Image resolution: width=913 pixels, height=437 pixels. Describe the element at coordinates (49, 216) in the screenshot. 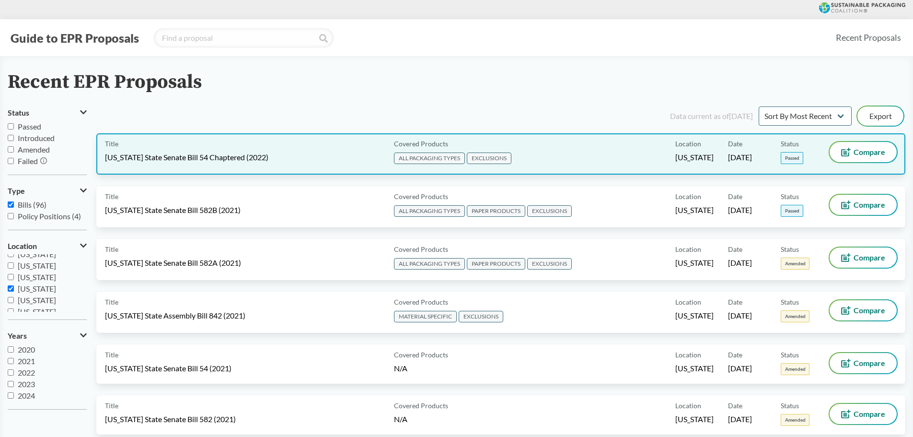

I see `span: Policy Positions (4)` at that location.